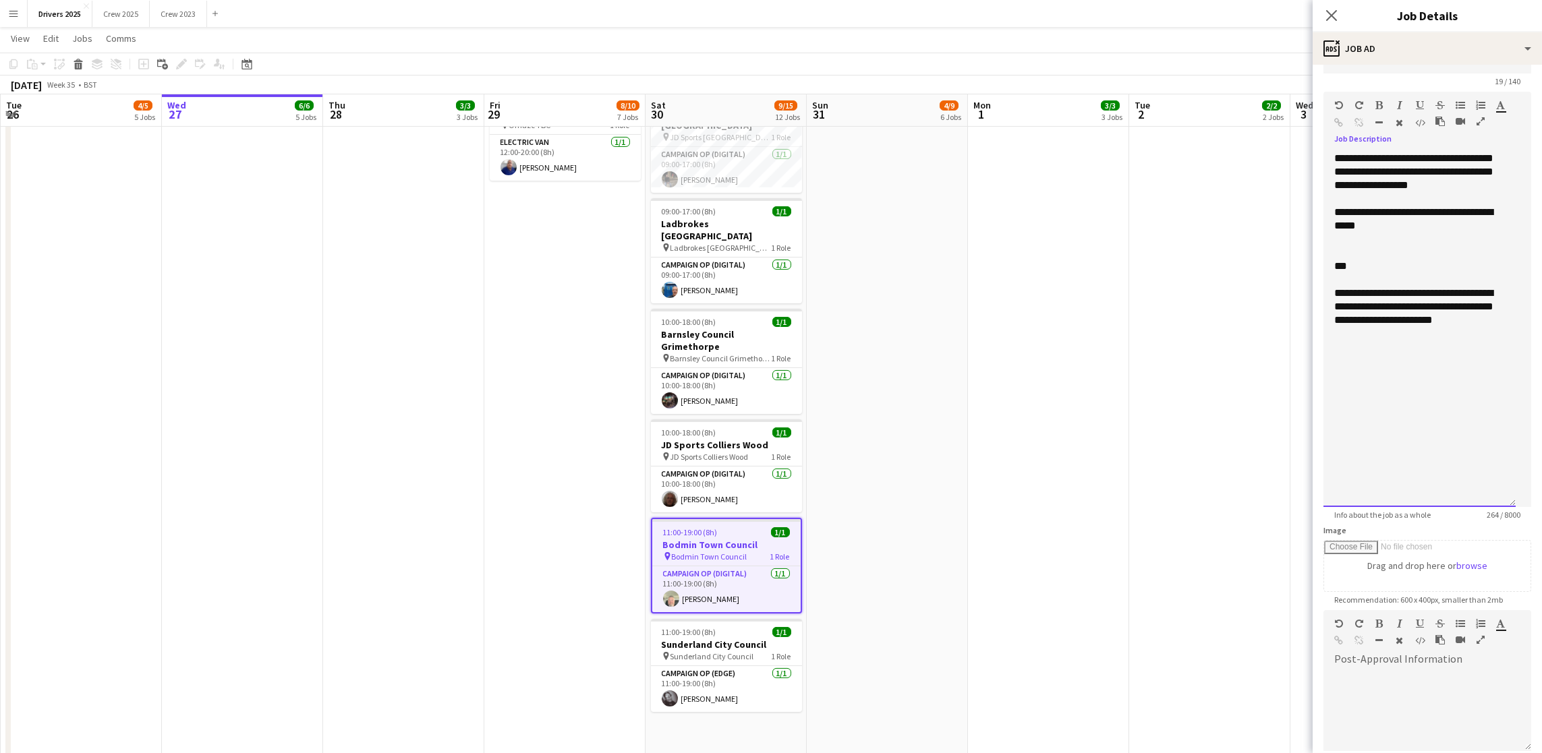 The width and height of the screenshot is (1542, 753). What do you see at coordinates (61, 84) in the screenshot?
I see `span: Week 35` at bounding box center [61, 84].